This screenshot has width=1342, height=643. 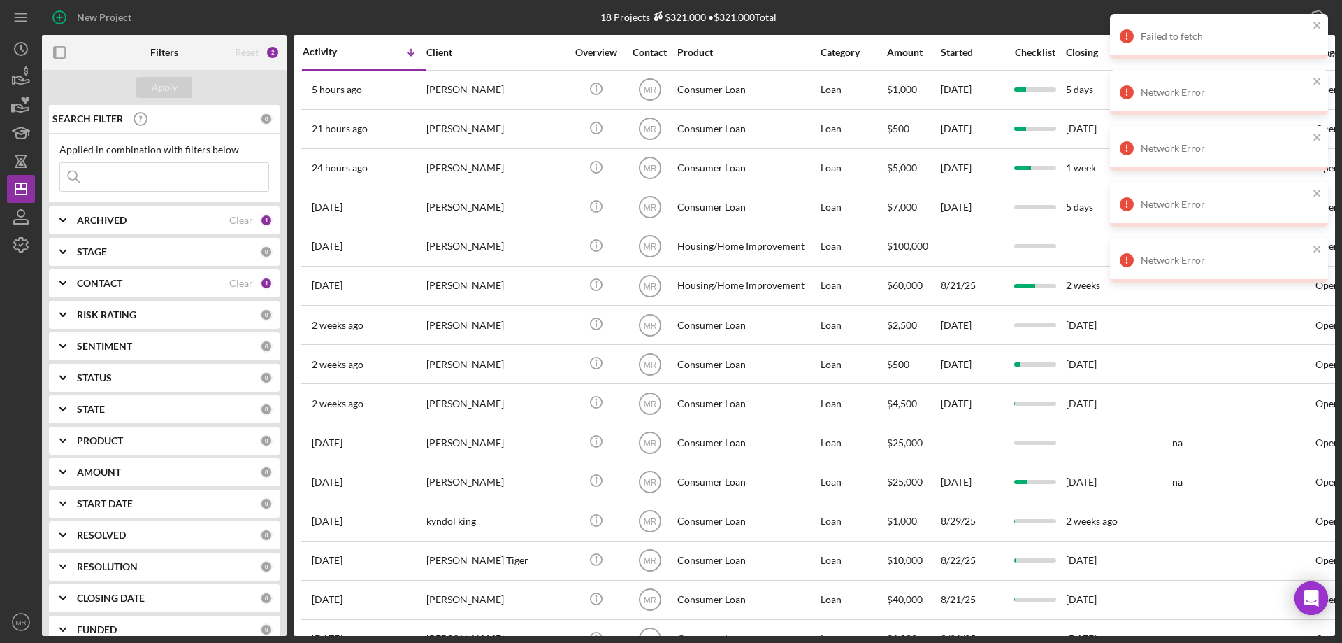 What do you see at coordinates (747, 246) in the screenshot?
I see `div: Housing/Home Improvement` at bounding box center [747, 246].